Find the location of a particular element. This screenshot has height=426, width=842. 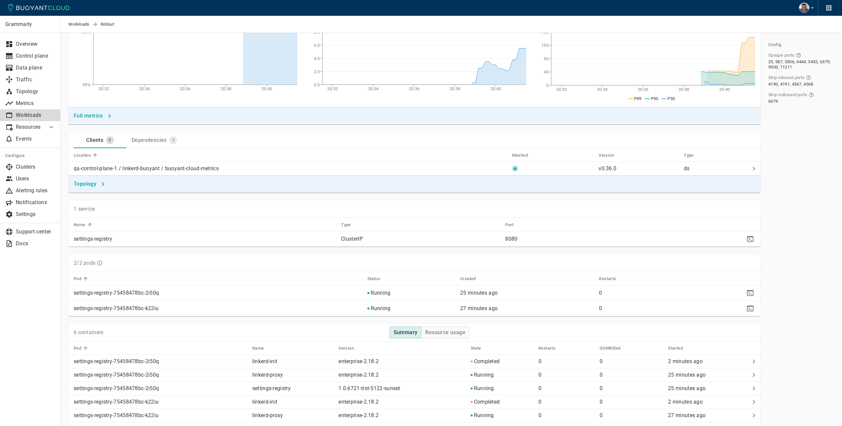

span: Pod is located at coordinates (82, 279).